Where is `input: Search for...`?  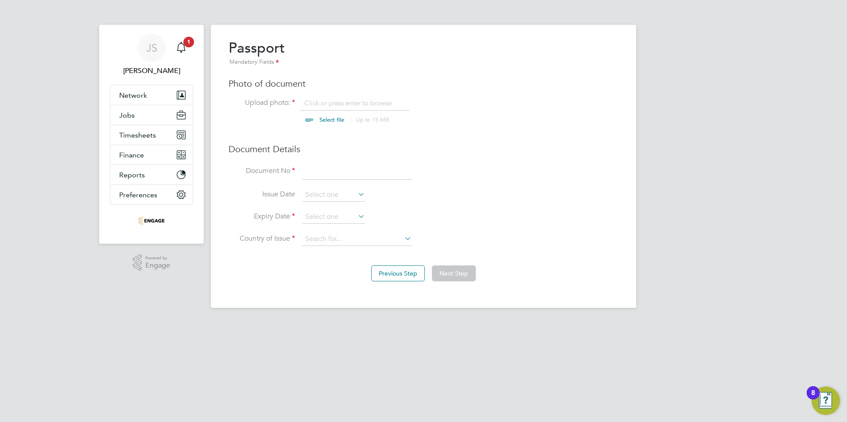
input: Search for... is located at coordinates (357, 240).